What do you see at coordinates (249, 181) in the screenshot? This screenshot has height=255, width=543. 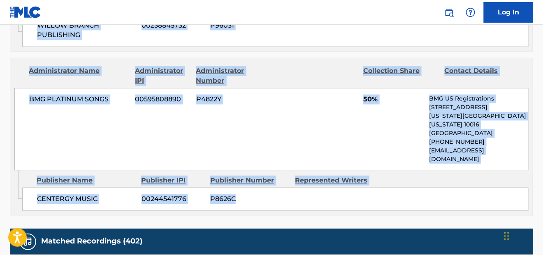 I see `div: Publisher Number` at bounding box center [249, 181].